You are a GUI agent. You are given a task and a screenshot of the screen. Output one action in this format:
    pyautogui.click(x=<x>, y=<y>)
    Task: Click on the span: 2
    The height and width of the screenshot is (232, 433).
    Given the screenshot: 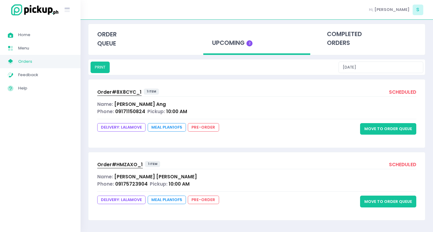 What is the action you would take?
    pyautogui.click(x=249, y=43)
    